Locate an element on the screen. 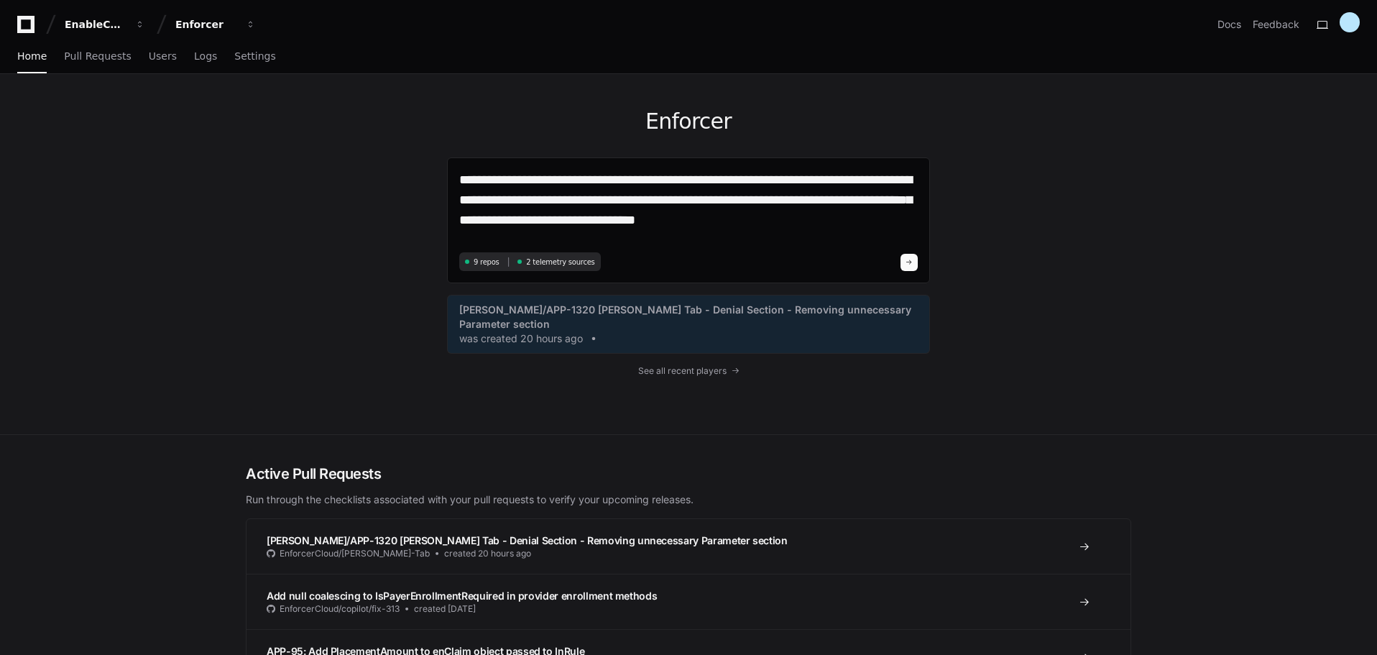 The image size is (1377, 655). a: Logs is located at coordinates (206, 57).